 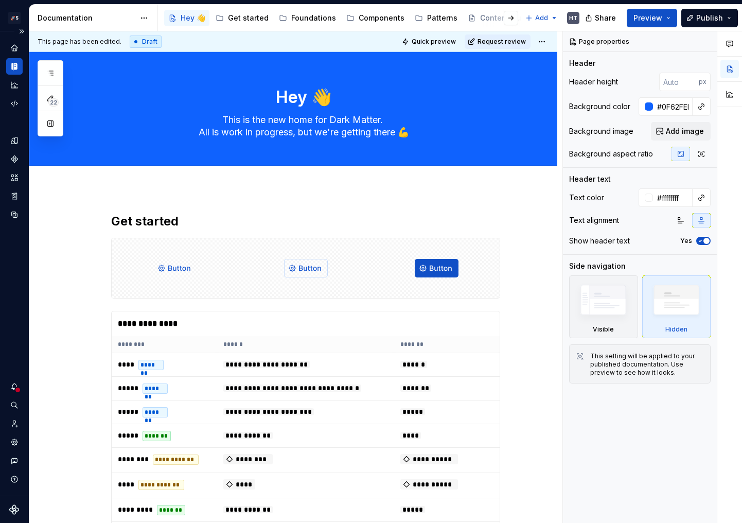 What do you see at coordinates (14, 103) in the screenshot?
I see `a: Code automation` at bounding box center [14, 103].